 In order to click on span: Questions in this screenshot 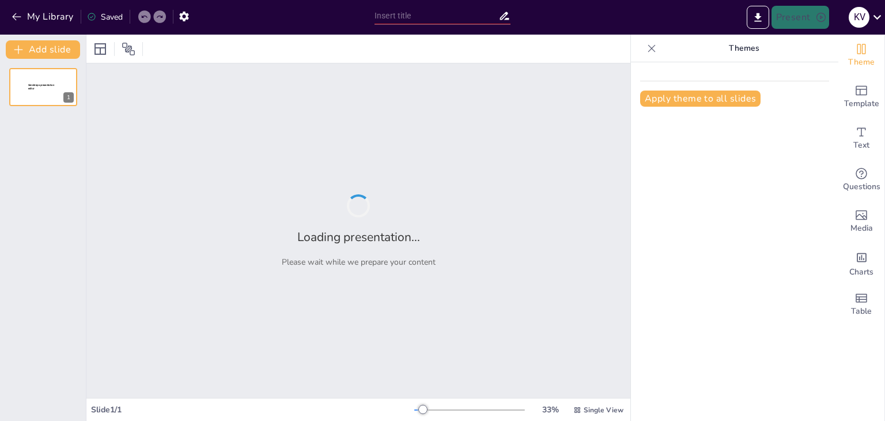, I will do `click(861, 187)`.